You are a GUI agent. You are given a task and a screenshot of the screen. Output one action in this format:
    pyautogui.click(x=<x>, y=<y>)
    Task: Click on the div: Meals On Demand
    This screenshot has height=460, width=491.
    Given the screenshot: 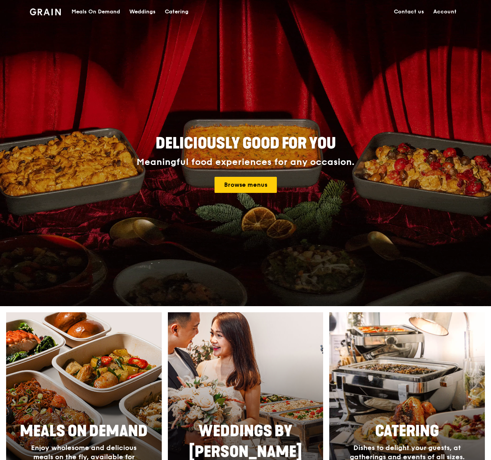 What is the action you would take?
    pyautogui.click(x=96, y=12)
    